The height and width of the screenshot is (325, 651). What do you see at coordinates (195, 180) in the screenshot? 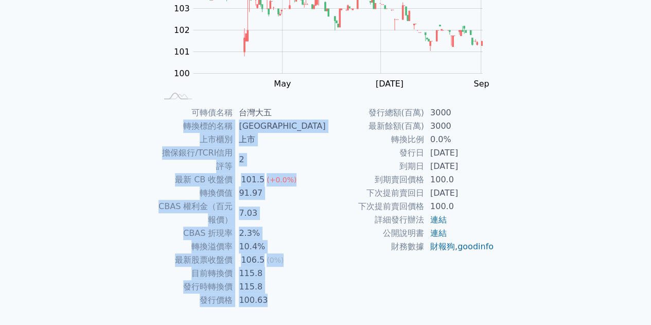
I see `td: 最新 CB 收盤價` at bounding box center [195, 180].